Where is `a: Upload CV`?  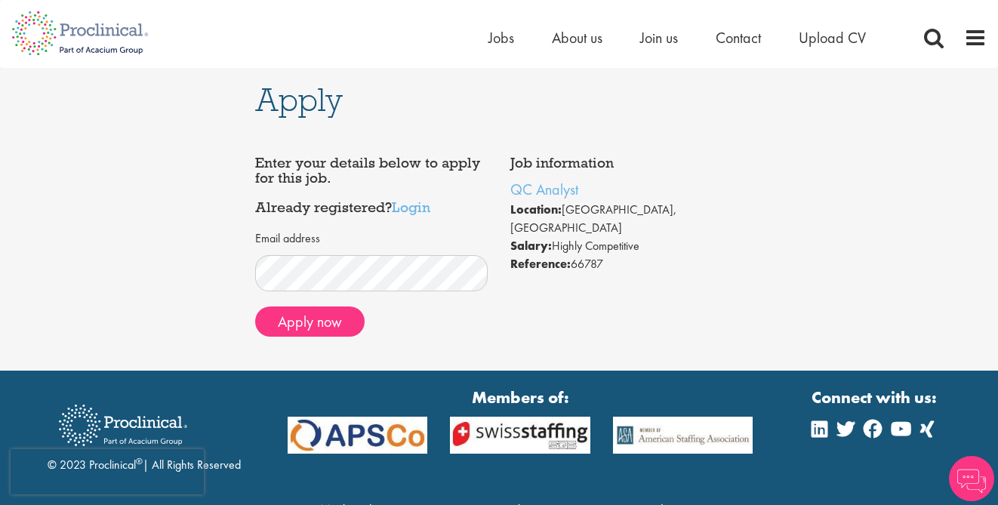
a: Upload CV is located at coordinates (832, 38).